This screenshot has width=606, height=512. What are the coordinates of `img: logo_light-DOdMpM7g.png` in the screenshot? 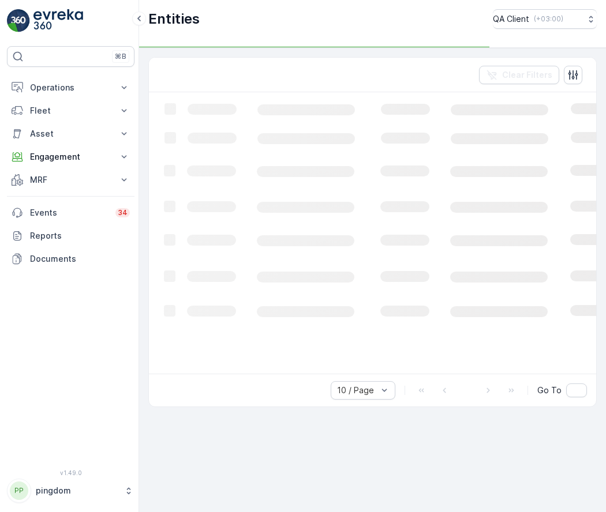 It's located at (58, 21).